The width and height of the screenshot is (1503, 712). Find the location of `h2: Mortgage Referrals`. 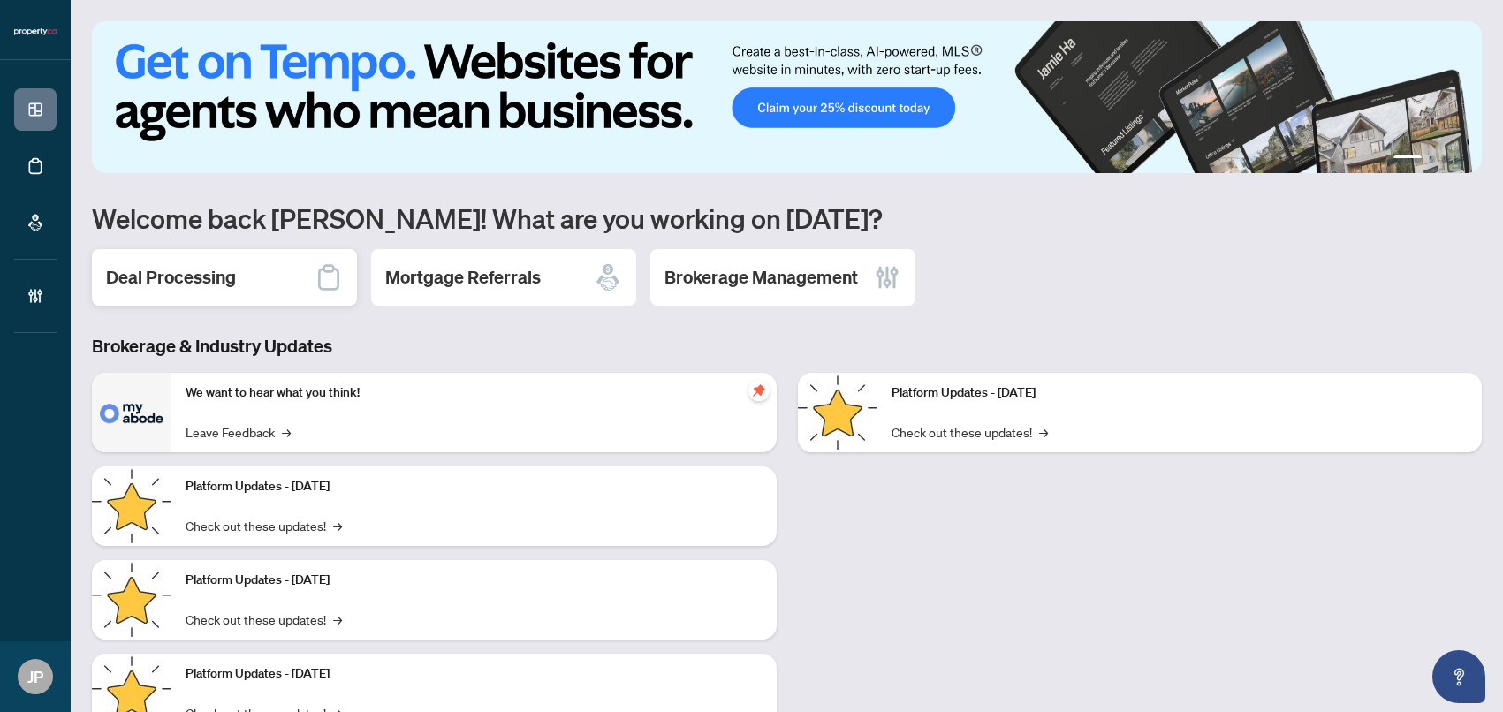

h2: Mortgage Referrals is located at coordinates (463, 277).